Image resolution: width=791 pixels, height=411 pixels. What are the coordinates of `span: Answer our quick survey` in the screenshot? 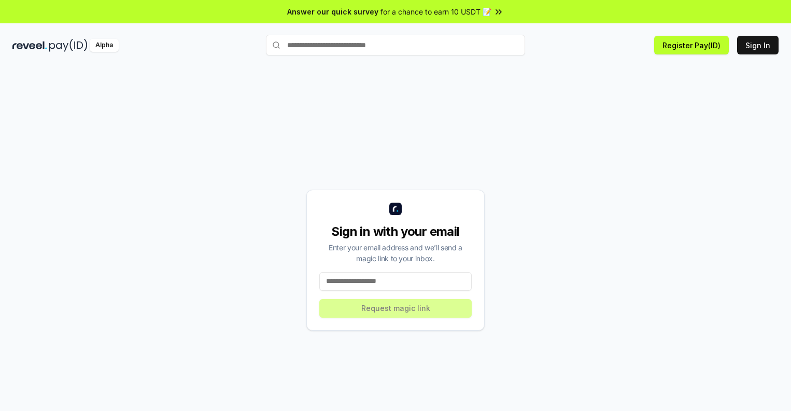 It's located at (333, 11).